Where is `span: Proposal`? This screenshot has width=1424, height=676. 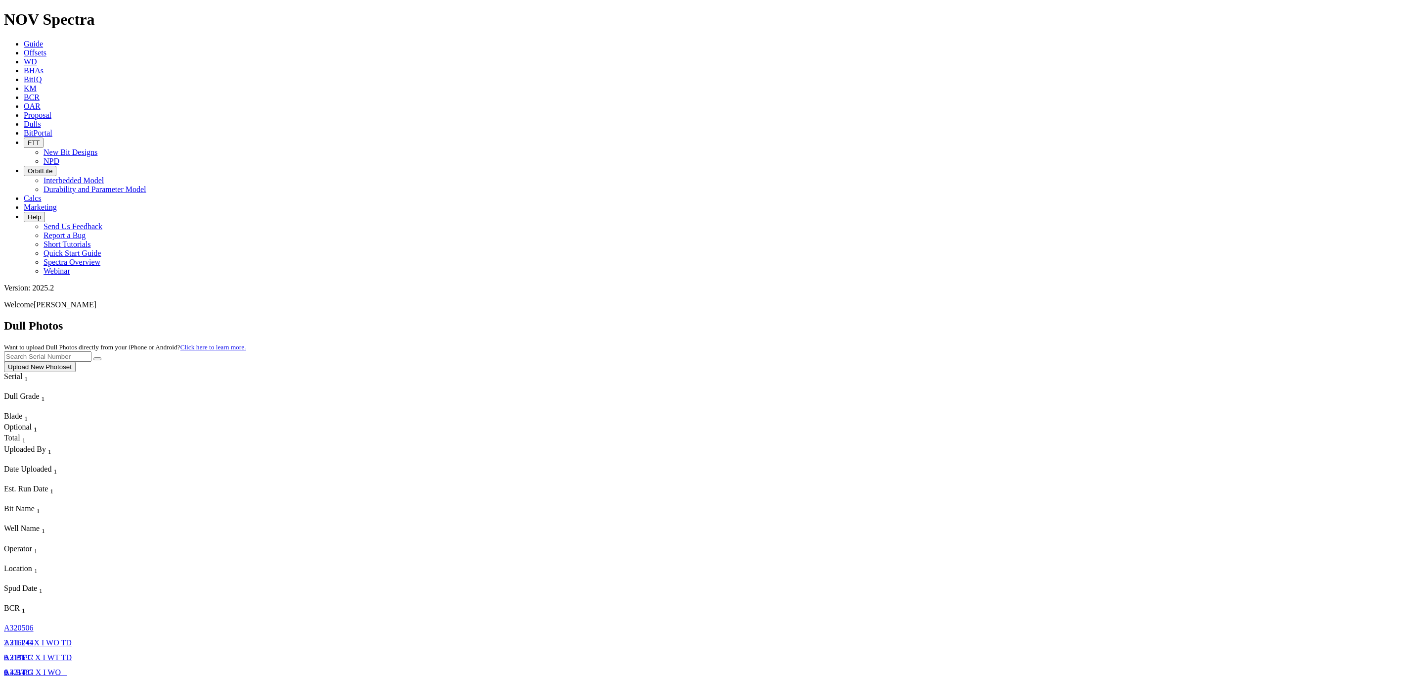
span: Proposal is located at coordinates (38, 115).